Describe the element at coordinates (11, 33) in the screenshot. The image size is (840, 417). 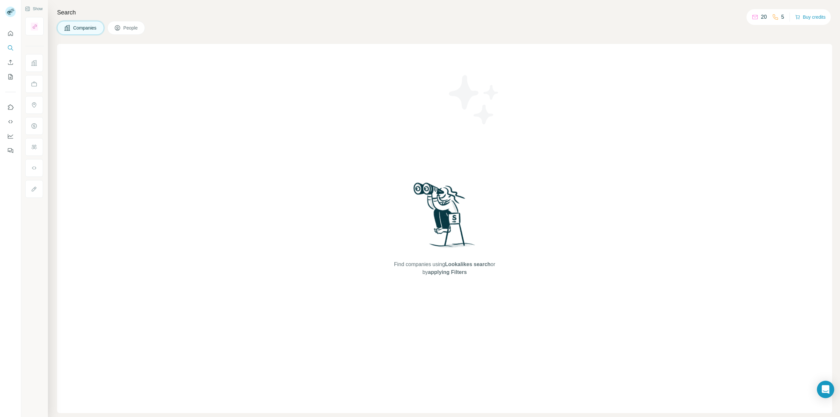
I see `button: Quick start` at that location.